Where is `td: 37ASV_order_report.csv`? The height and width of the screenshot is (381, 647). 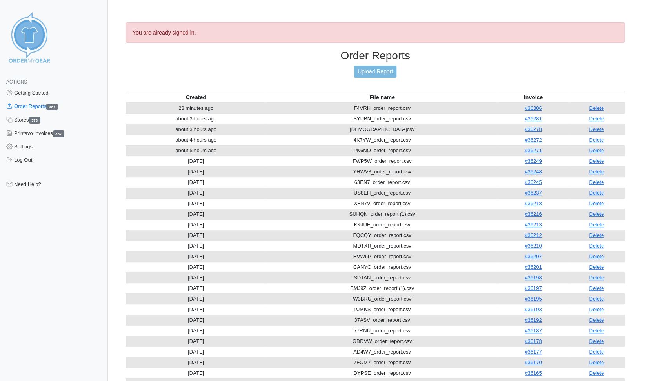 td: 37ASV_order_report.csv is located at coordinates (382, 320).